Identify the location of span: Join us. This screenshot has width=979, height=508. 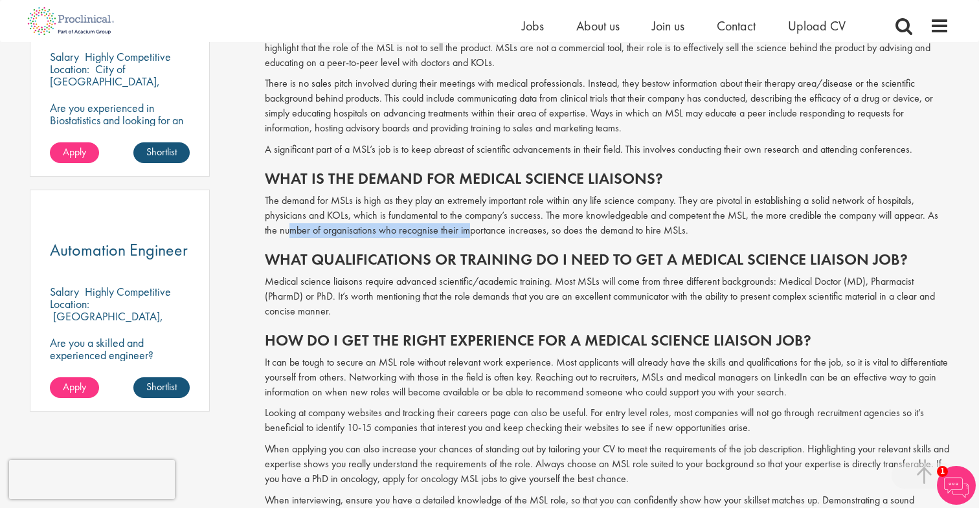
(668, 26).